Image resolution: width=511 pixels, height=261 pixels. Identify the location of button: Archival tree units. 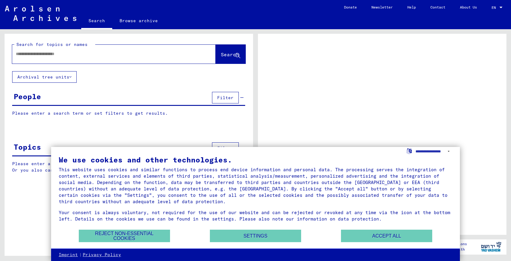
(44, 77).